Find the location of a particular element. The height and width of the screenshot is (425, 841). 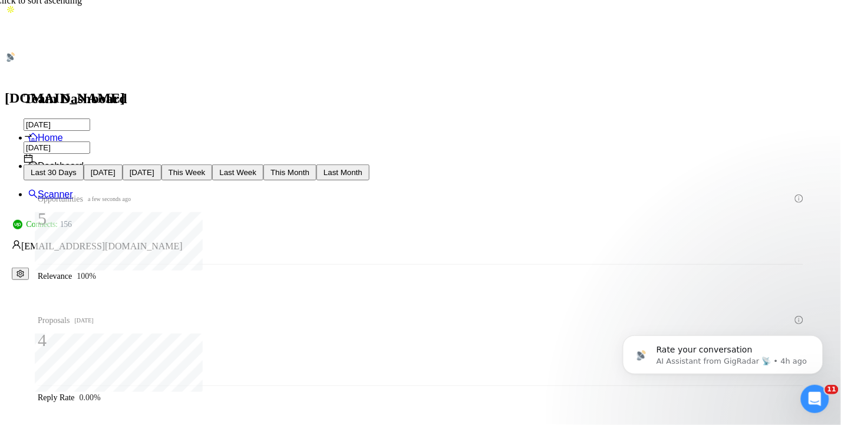

a: homeHome is located at coordinates (45, 137).